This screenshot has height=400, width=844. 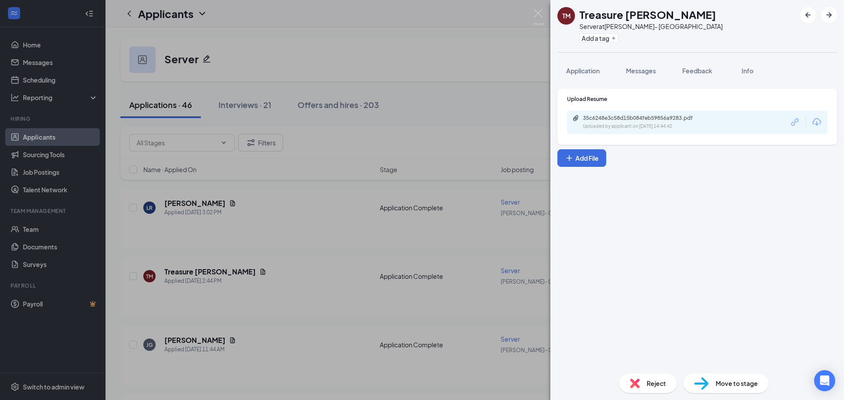 I want to click on span: Feedback, so click(x=697, y=71).